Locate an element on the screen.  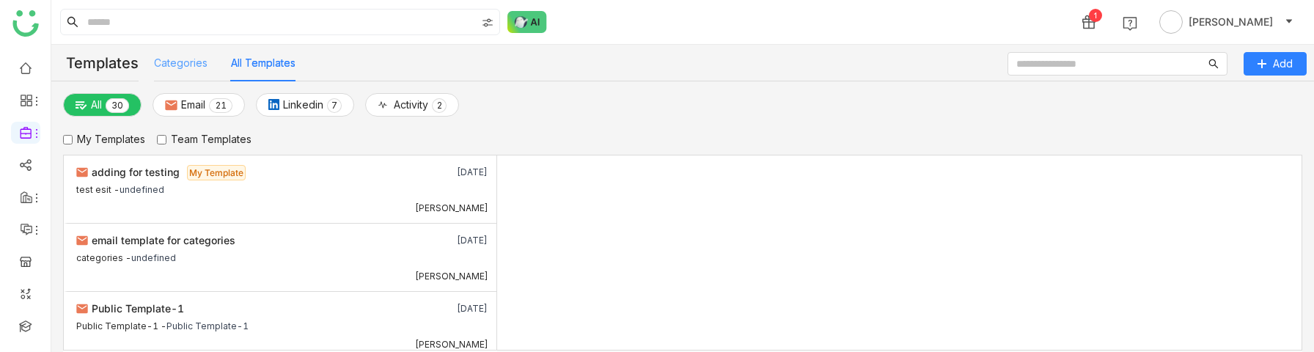
div: test esit - is located at coordinates (98, 188).